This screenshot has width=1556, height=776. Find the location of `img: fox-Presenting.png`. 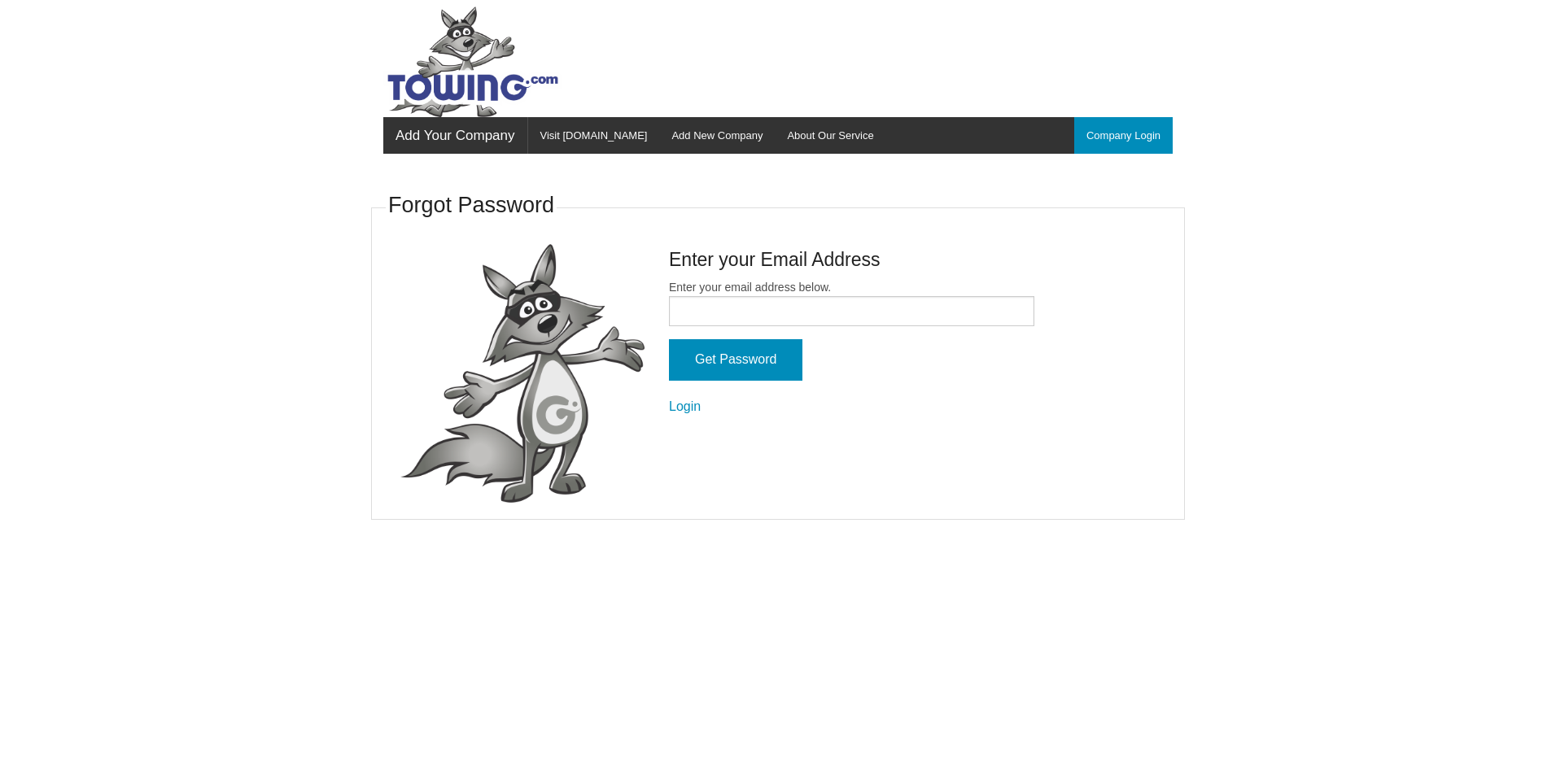

img: fox-Presenting.png is located at coordinates (522, 374).